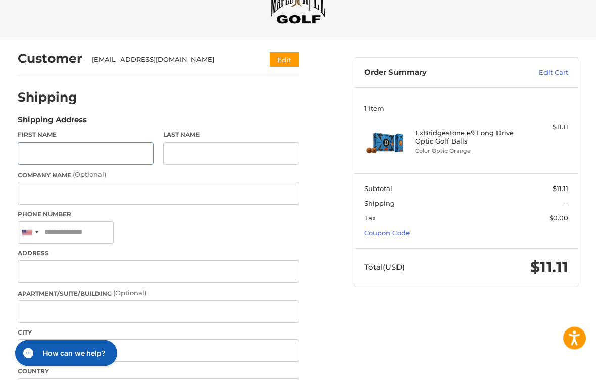 Image resolution: width=596 pixels, height=380 pixels. I want to click on button: Gorgias live chat, so click(56, 17).